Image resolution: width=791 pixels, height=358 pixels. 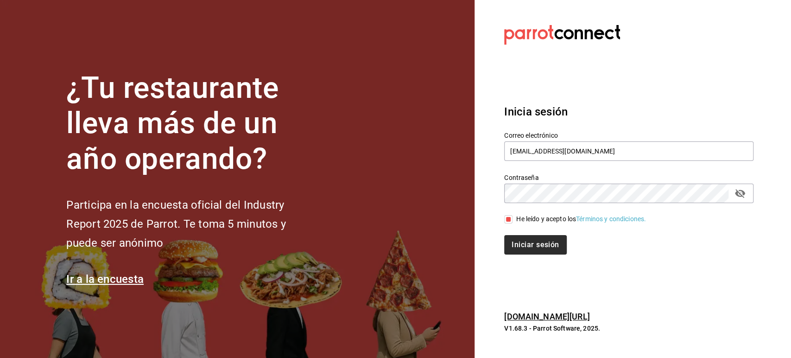 What do you see at coordinates (629, 177) in the screenshot?
I see `label: Contraseña` at bounding box center [629, 177].